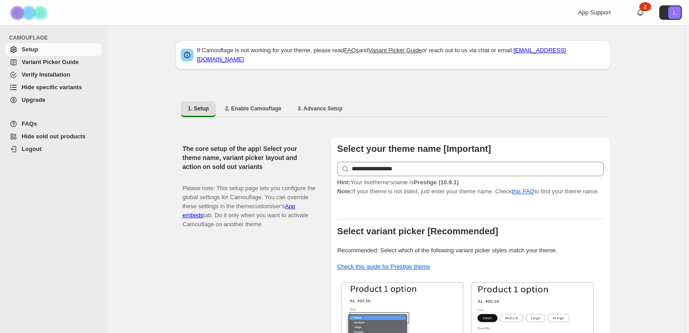  I want to click on a: Hide specific variants, so click(54, 87).